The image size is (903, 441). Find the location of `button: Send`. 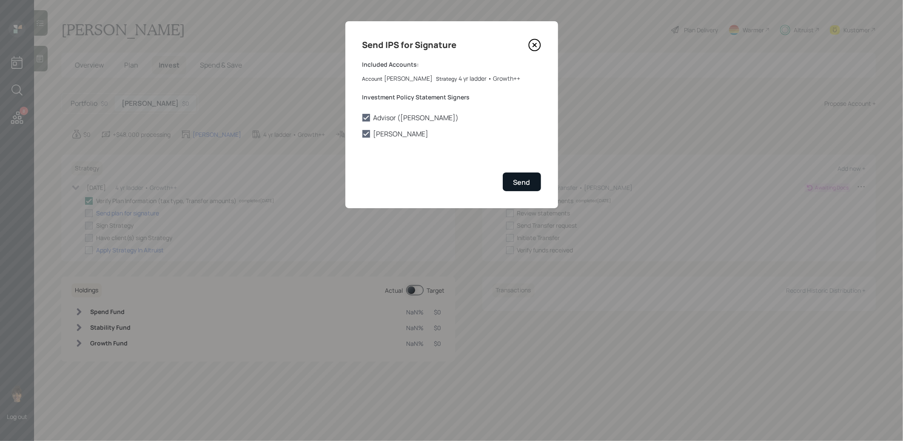

button: Send is located at coordinates (522, 182).